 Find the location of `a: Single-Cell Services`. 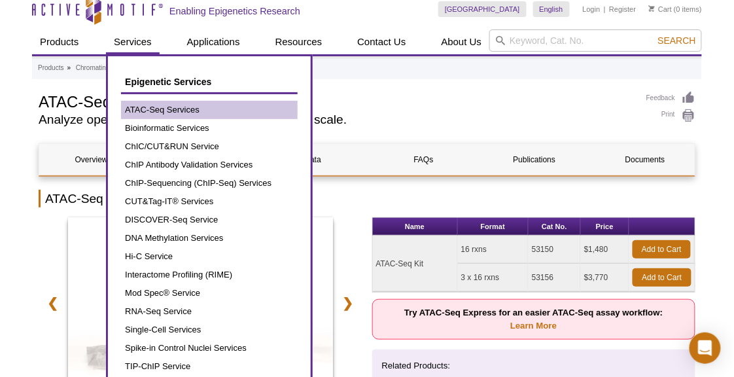

a: Single-Cell Services is located at coordinates (209, 330).